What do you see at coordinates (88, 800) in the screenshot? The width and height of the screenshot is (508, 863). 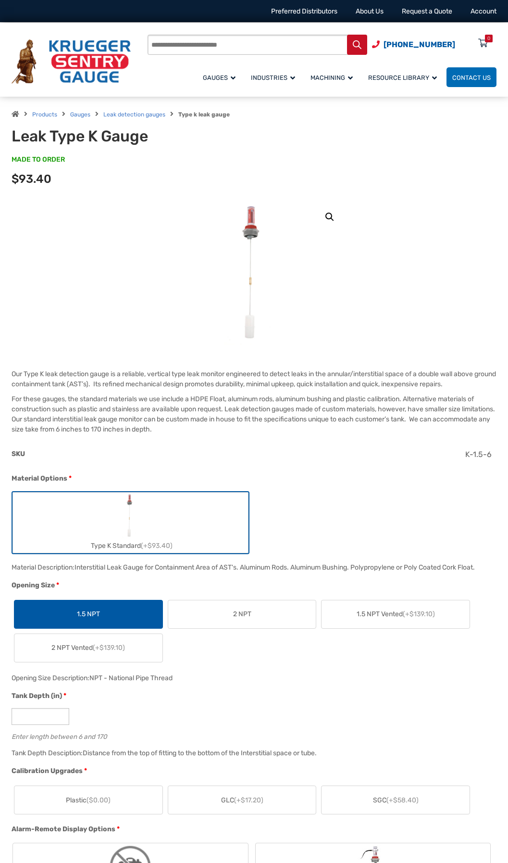 I see `span: Plastic` at bounding box center [88, 800].